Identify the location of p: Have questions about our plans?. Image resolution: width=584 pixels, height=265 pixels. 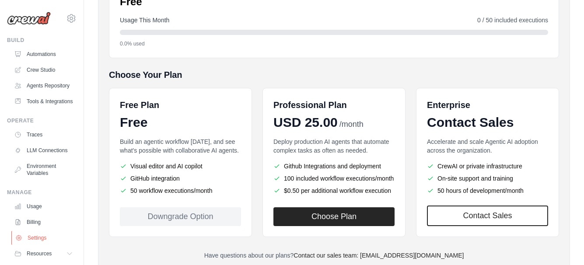
(334, 256).